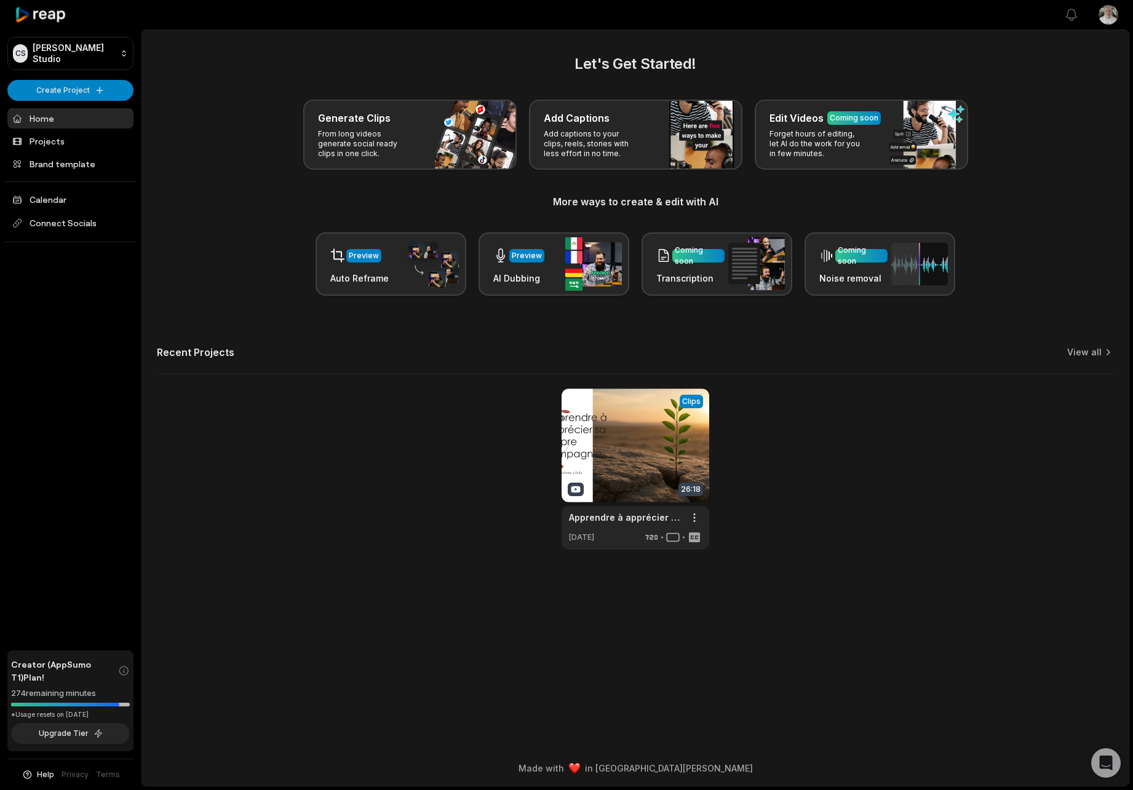  What do you see at coordinates (70, 90) in the screenshot?
I see `button: Create Project` at bounding box center [70, 90].